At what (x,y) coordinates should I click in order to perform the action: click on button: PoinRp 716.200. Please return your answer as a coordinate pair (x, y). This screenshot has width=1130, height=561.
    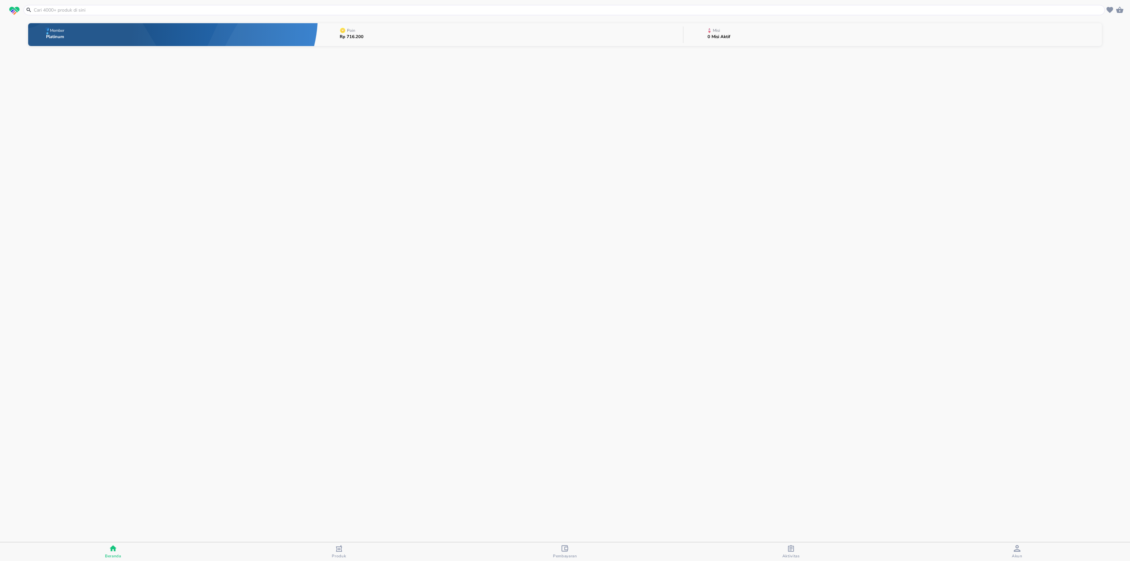
    Looking at the image, I should click on (500, 34).